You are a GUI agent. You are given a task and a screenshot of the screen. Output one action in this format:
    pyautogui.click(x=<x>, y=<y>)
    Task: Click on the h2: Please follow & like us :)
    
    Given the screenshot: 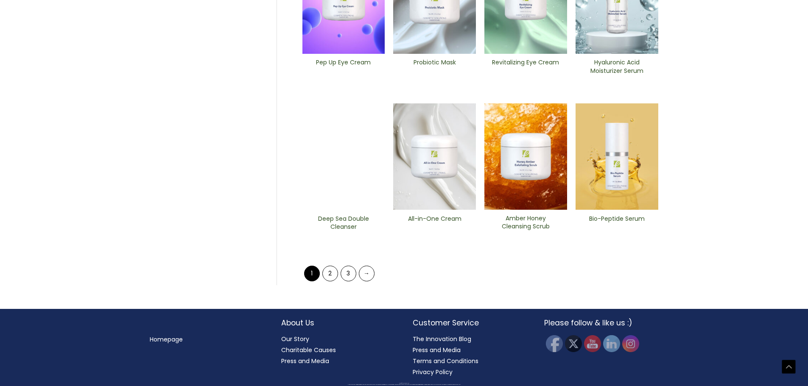 What is the action you would take?
    pyautogui.click(x=601, y=323)
    